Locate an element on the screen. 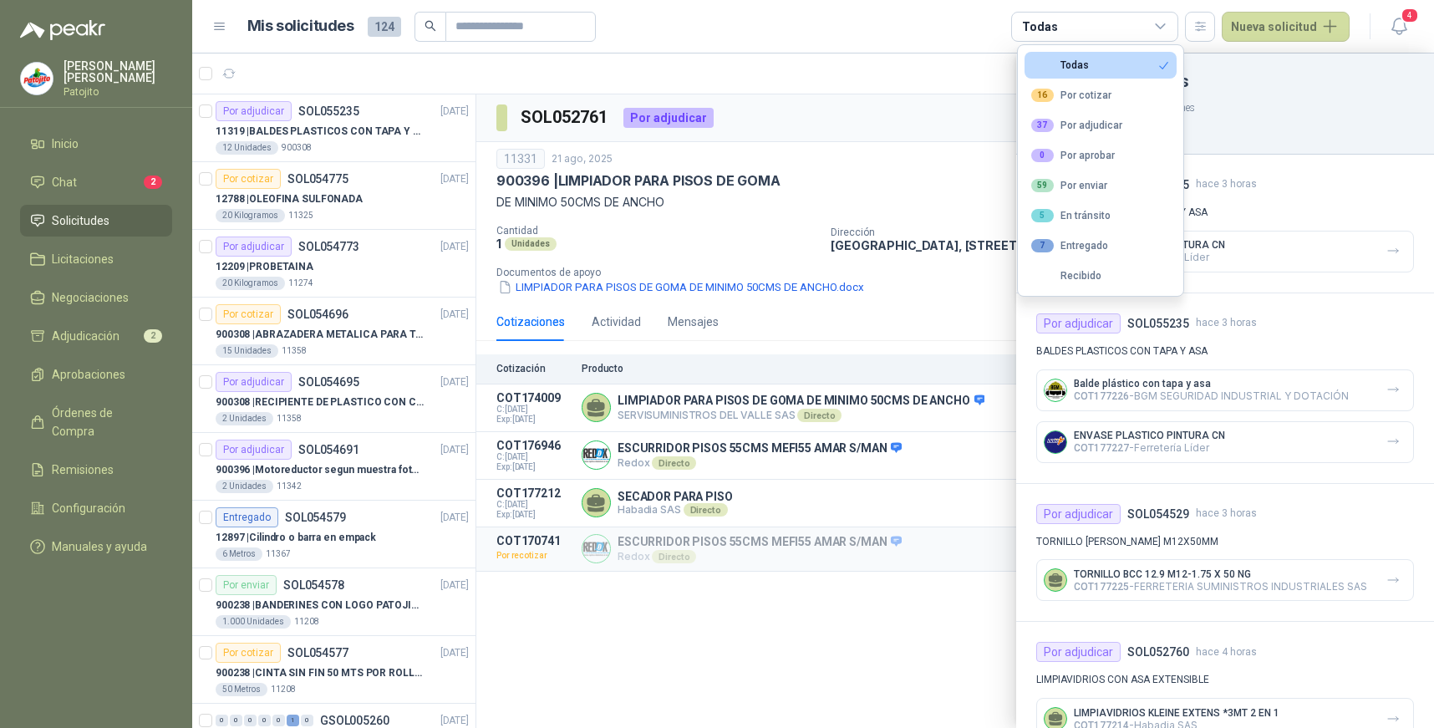 This screenshot has width=1434, height=728. button: Recibido is located at coordinates (1100, 276).